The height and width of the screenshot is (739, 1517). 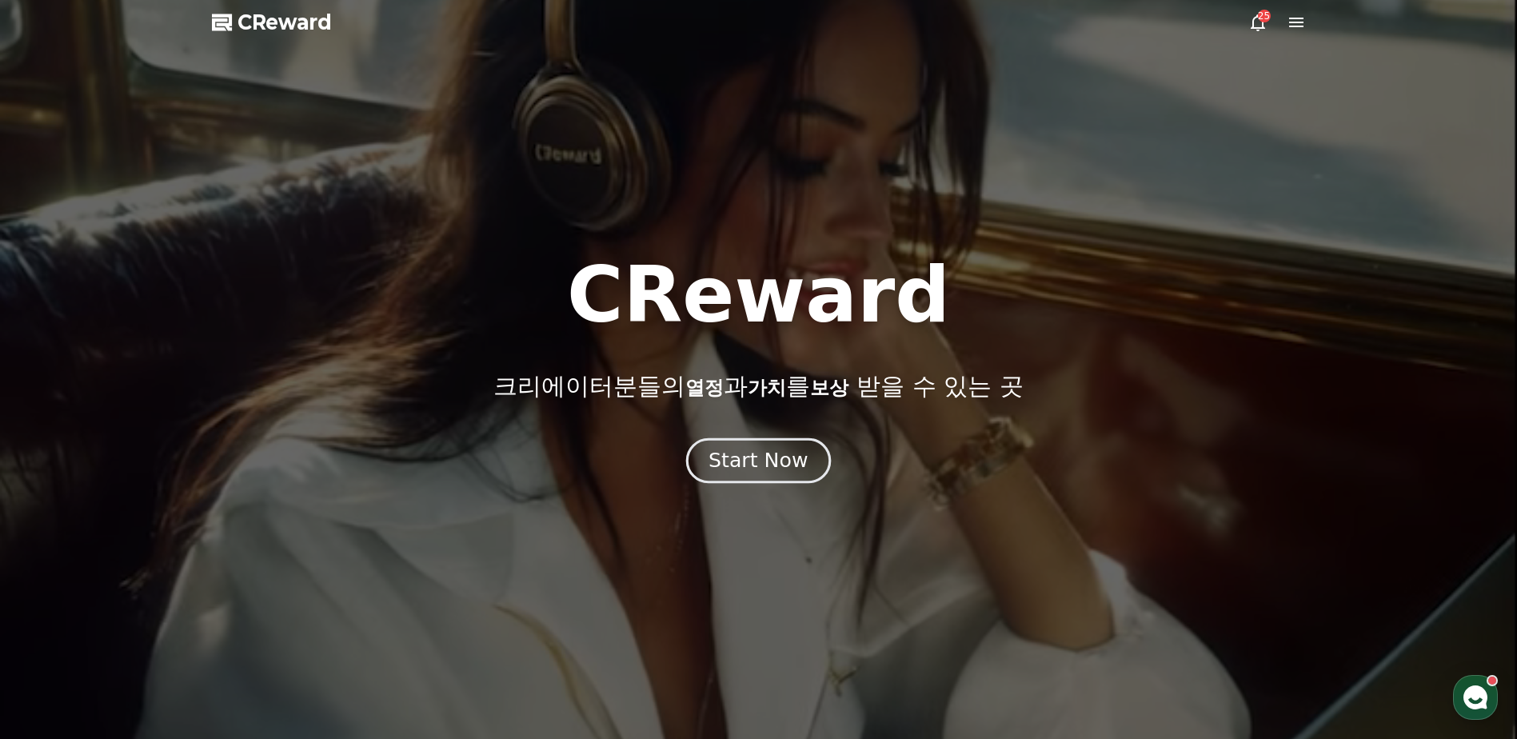 I want to click on div: 25, so click(x=1265, y=16).